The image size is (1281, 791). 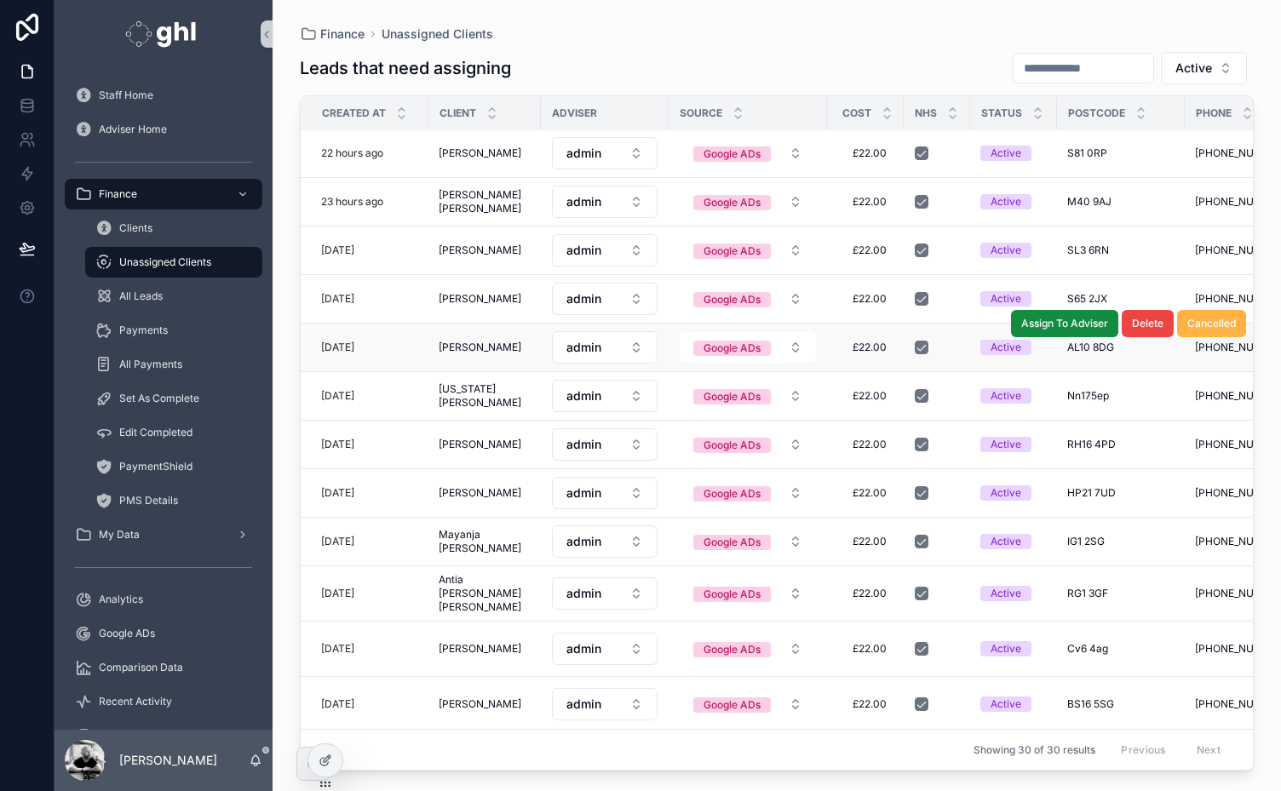 What do you see at coordinates (701, 113) in the screenshot?
I see `span: Source` at bounding box center [701, 113].